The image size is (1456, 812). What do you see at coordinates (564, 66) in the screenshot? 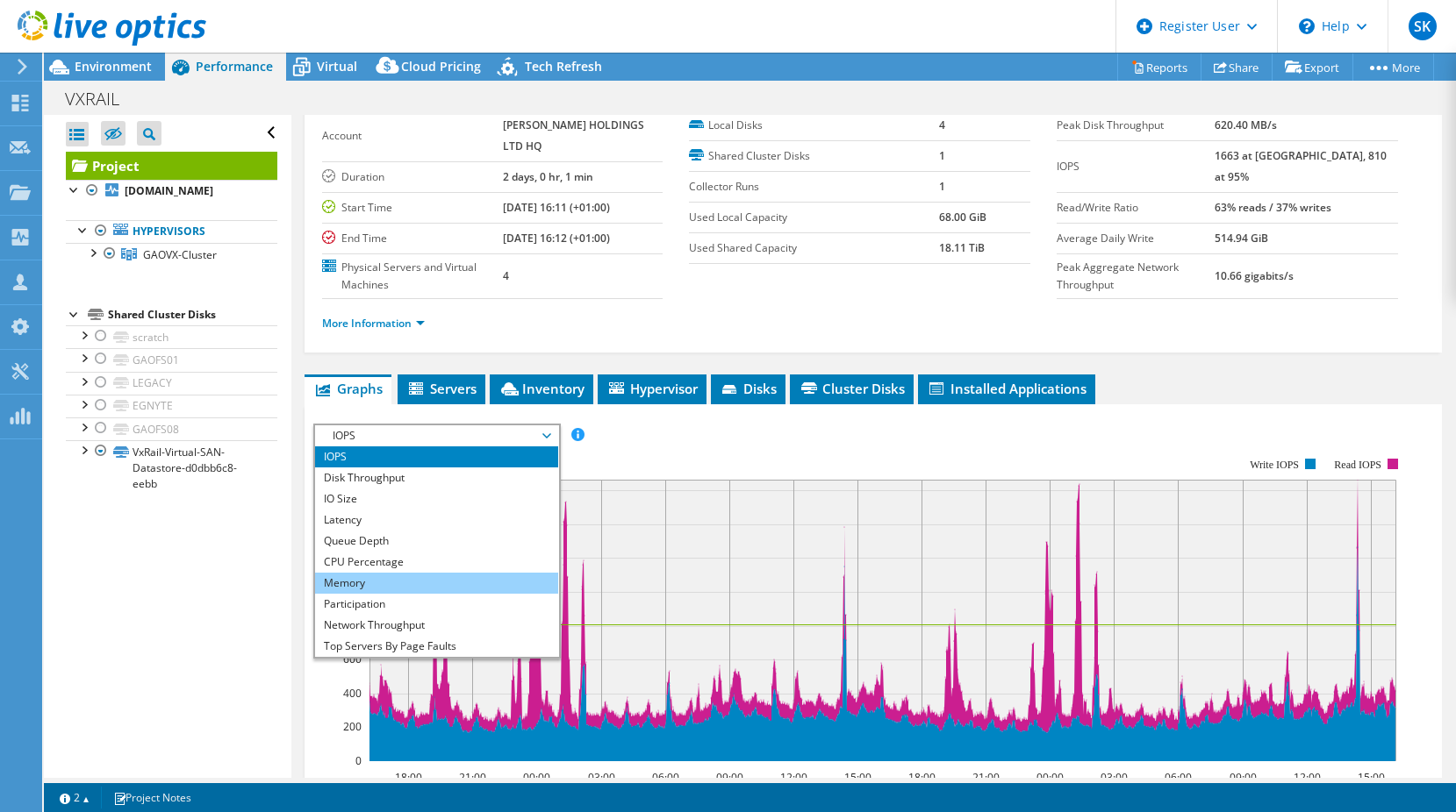
I see `span: Tech Refresh` at bounding box center [564, 66].